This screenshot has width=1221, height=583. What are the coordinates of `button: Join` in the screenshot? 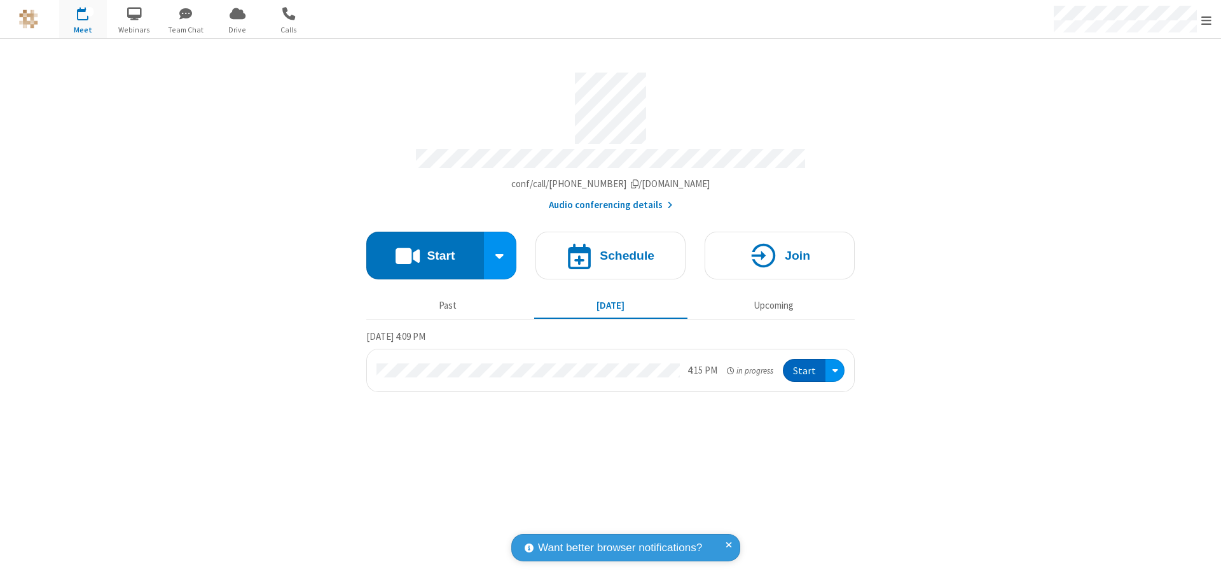 It's located at (780, 255).